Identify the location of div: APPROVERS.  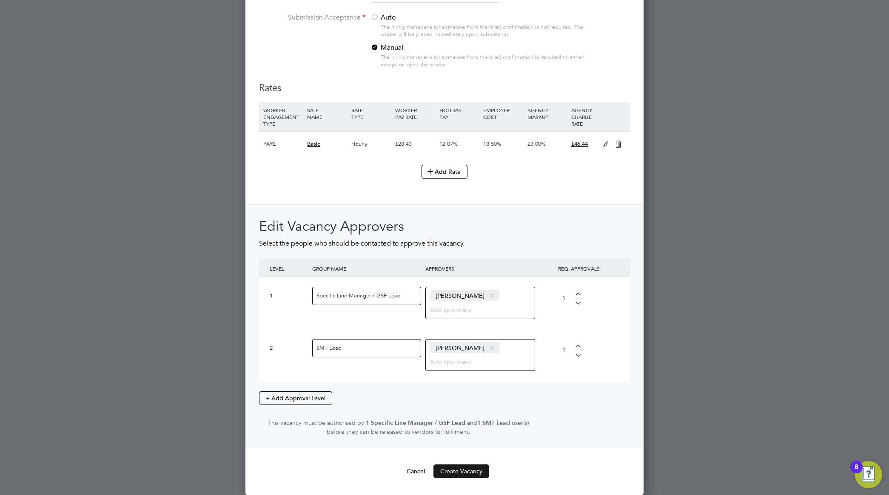
(480, 269).